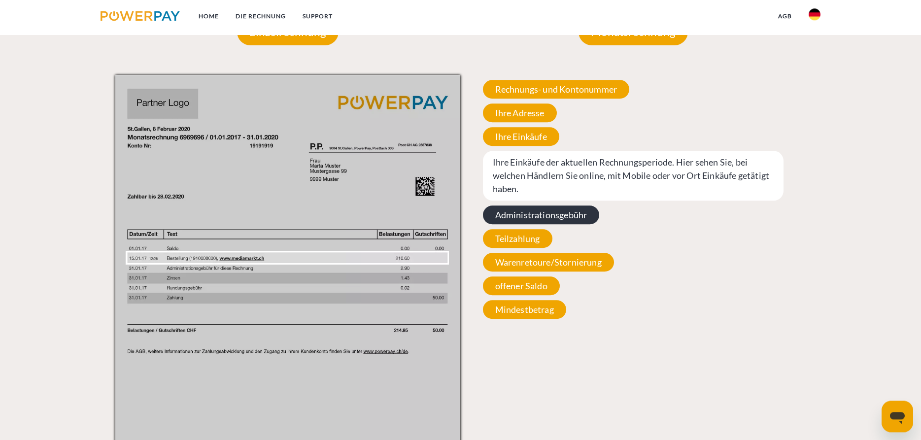 The height and width of the screenshot is (440, 921). Describe the element at coordinates (140, 16) in the screenshot. I see `img: logo-powerpay.svg` at that location.